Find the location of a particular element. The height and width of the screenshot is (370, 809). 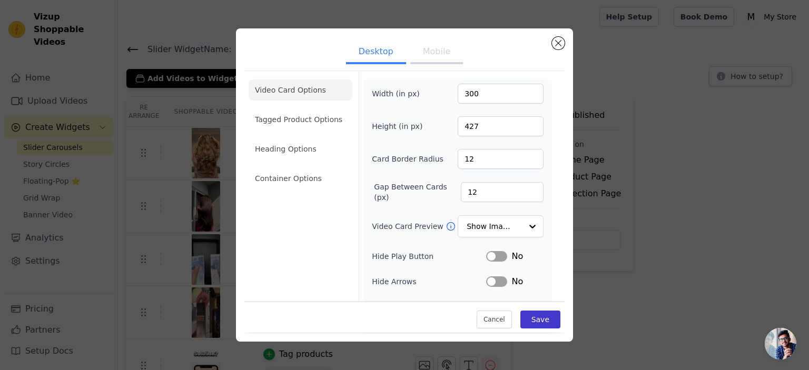

label: Height (in px) is located at coordinates (400, 126).